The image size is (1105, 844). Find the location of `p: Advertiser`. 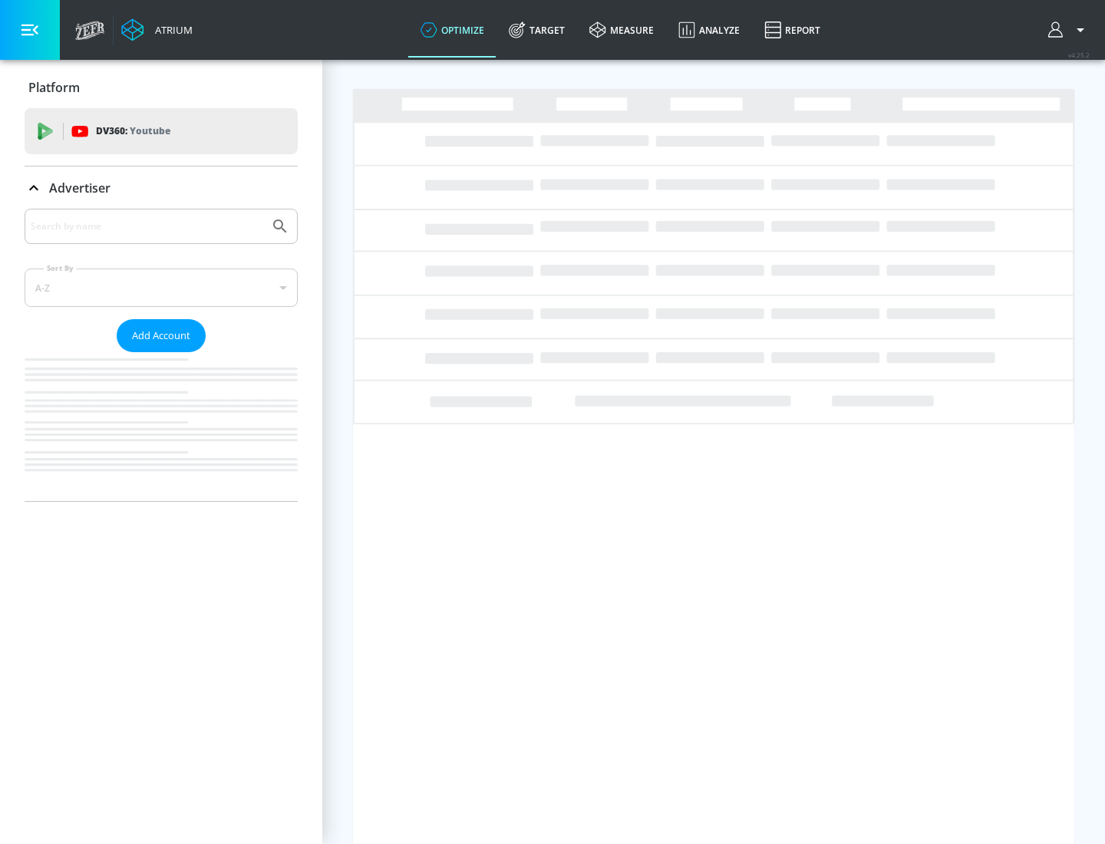

p: Advertiser is located at coordinates (80, 188).